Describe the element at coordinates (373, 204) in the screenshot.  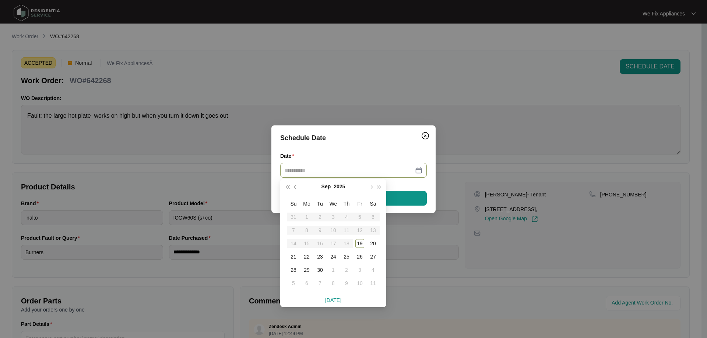
I see `th: Sa` at that location.